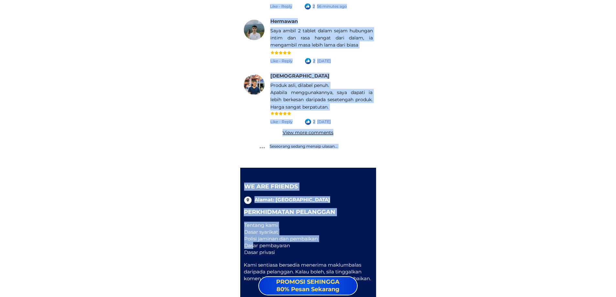  I want to click on font: We are friends, so click(271, 187).